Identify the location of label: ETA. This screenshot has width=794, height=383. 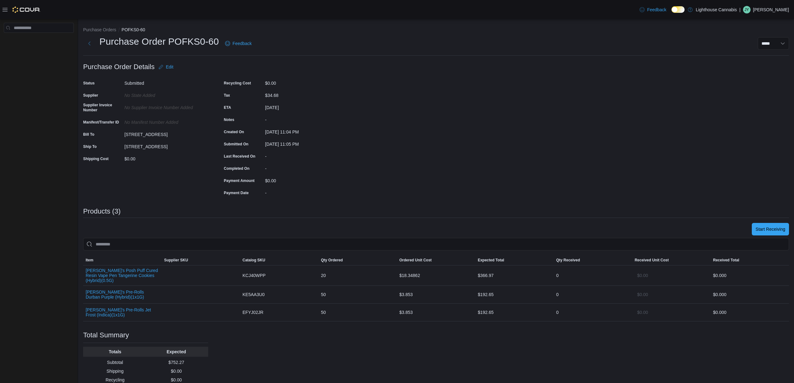
(227, 108).